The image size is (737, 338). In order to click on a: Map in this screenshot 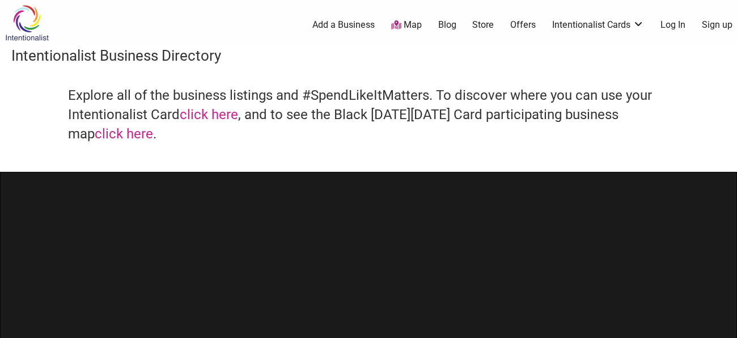, I will do `click(406, 25)`.